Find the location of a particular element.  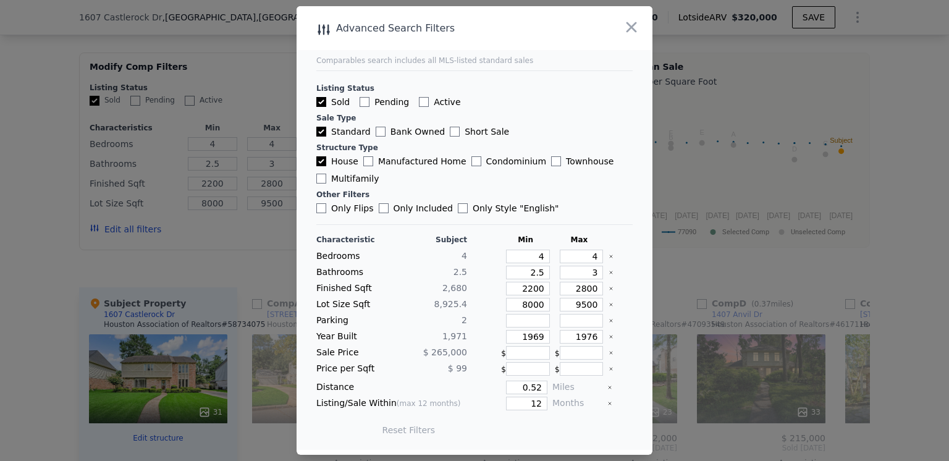

label: Townhouse is located at coordinates (582, 161).